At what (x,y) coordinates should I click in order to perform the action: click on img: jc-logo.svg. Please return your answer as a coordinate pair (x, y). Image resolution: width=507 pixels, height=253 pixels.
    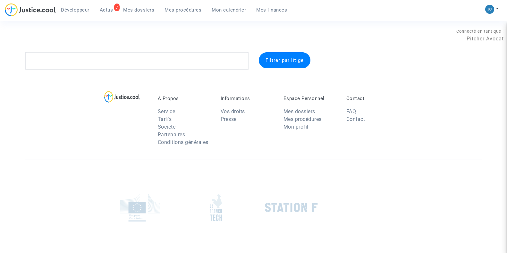
    Looking at the image, I should click on (30, 10).